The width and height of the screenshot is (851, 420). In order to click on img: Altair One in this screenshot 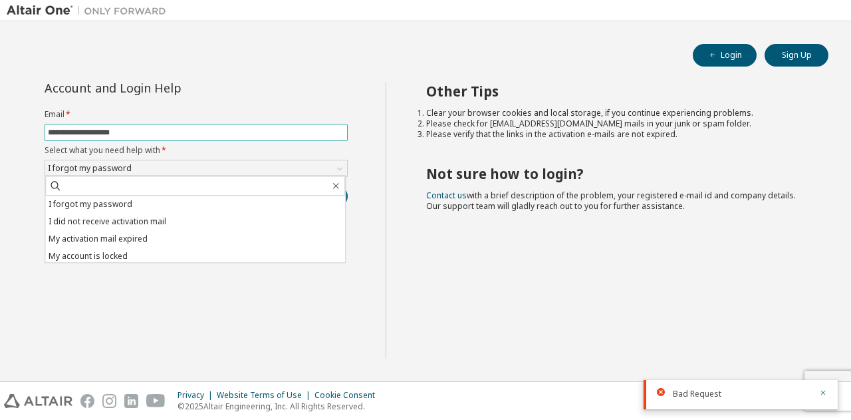, I will do `click(90, 11)`.